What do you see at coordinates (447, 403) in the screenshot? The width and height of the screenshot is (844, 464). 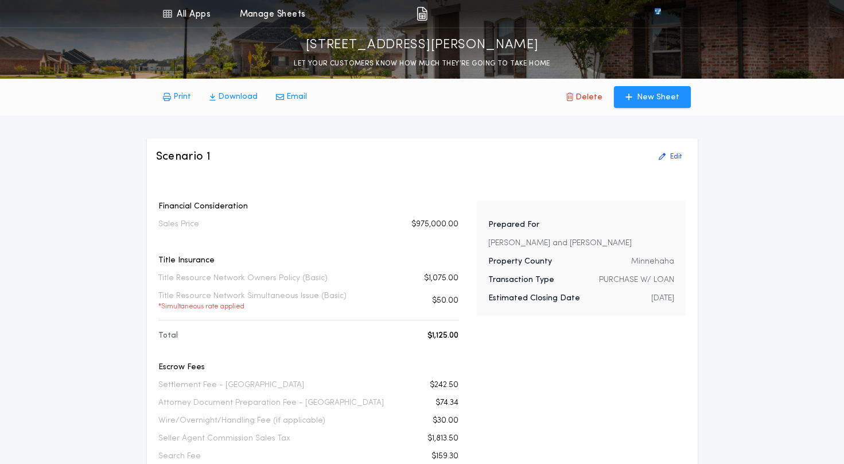 I see `p: $74.34` at bounding box center [447, 403].